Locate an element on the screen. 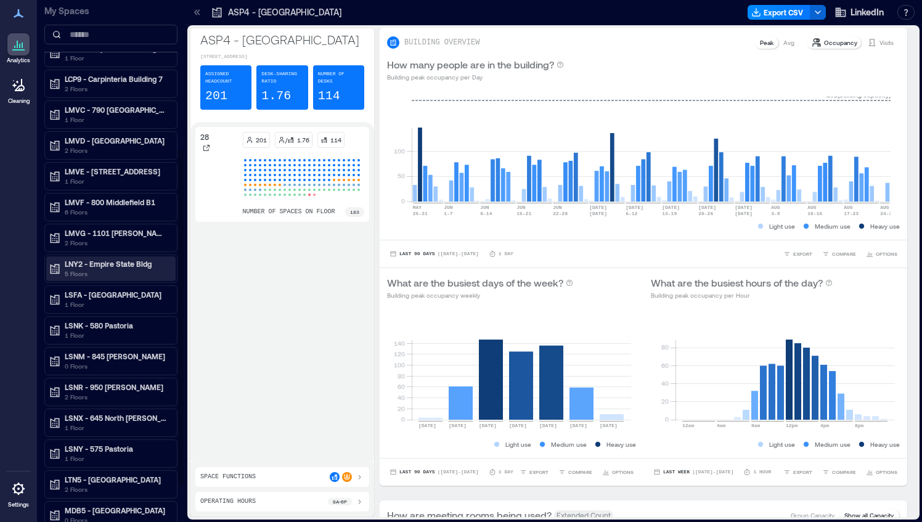  p: Show all Capacity is located at coordinates (869, 515).